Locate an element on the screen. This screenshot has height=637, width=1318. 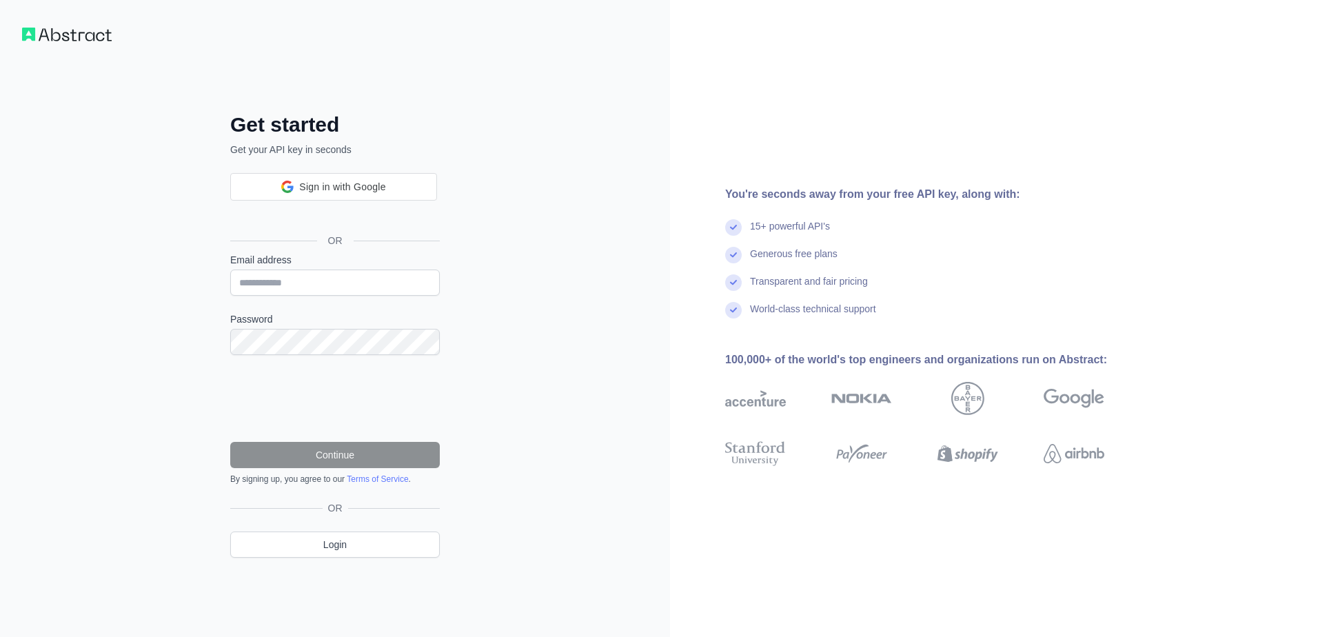
h2: Get started is located at coordinates (335, 125).